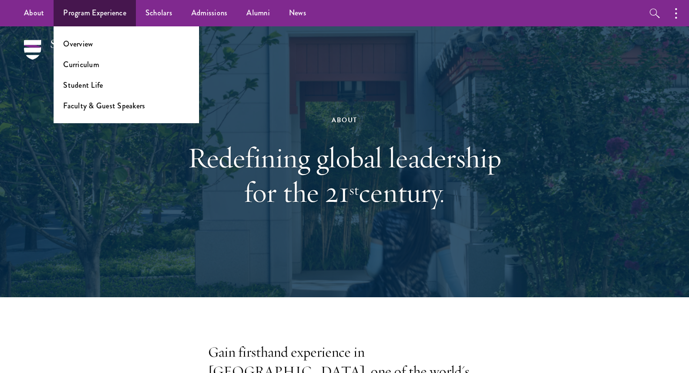  Describe the element at coordinates (81, 64) in the screenshot. I see `a: Curriculum` at that location.